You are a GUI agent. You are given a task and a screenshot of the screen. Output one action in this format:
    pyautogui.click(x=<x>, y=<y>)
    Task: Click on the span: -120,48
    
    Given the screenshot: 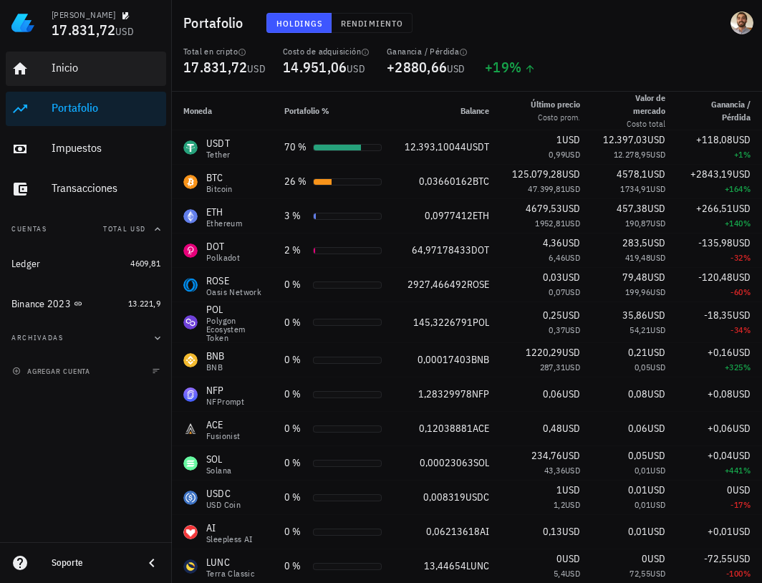 What is the action you would take?
    pyautogui.click(x=715, y=277)
    